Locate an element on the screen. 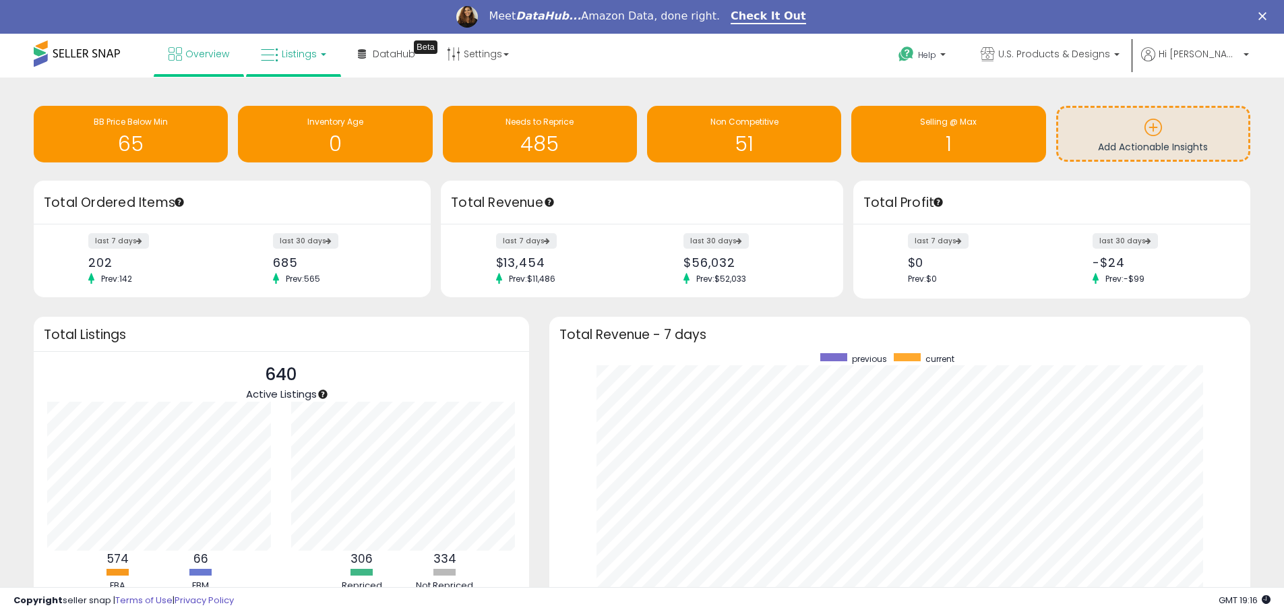 This screenshot has width=1284, height=614. span: Prev: 565 is located at coordinates (303, 278).